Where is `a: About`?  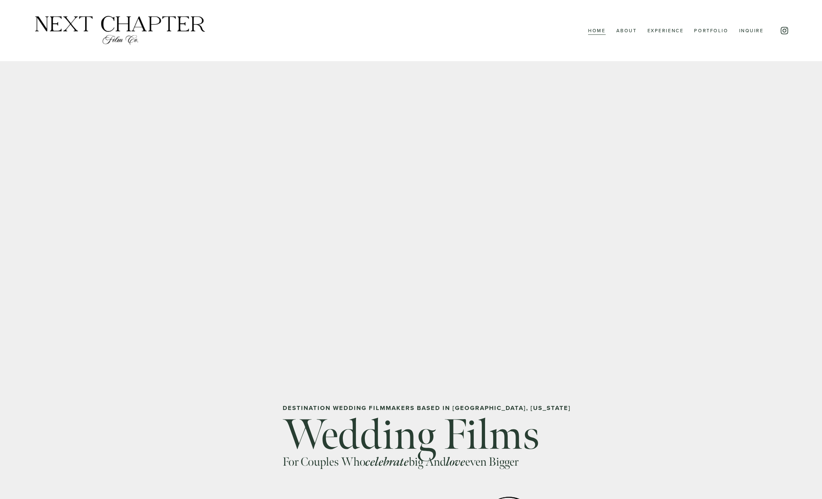 a: About is located at coordinates (626, 31).